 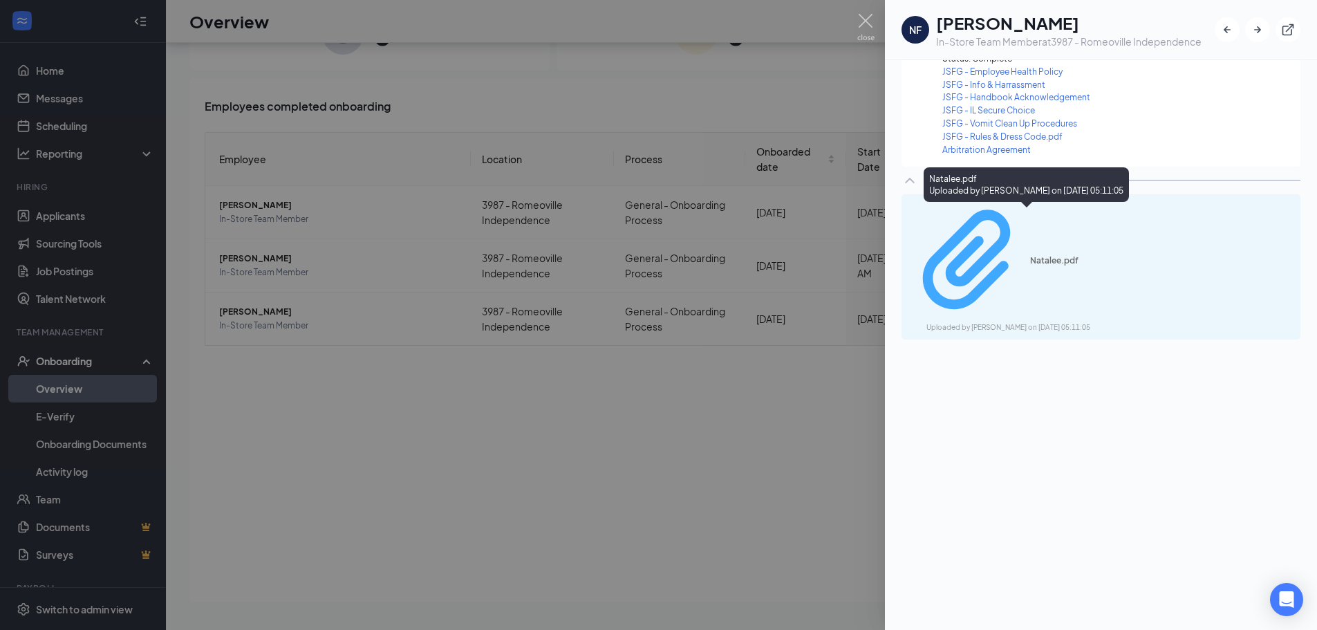 I want to click on span: Arbitration Agreement, so click(x=1018, y=150).